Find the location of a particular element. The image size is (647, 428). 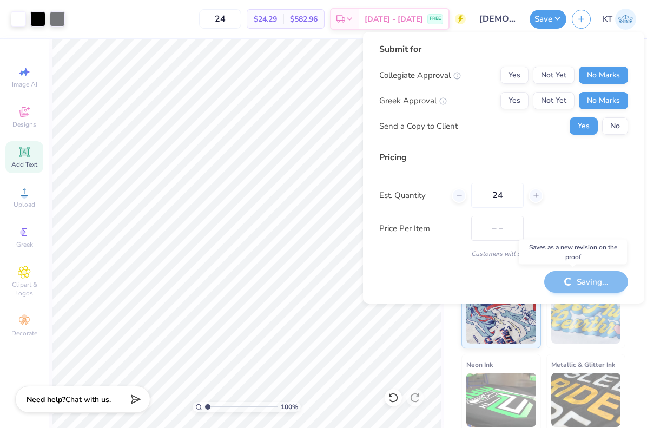

div: Saves as a new revision on the proof is located at coordinates (573, 252).